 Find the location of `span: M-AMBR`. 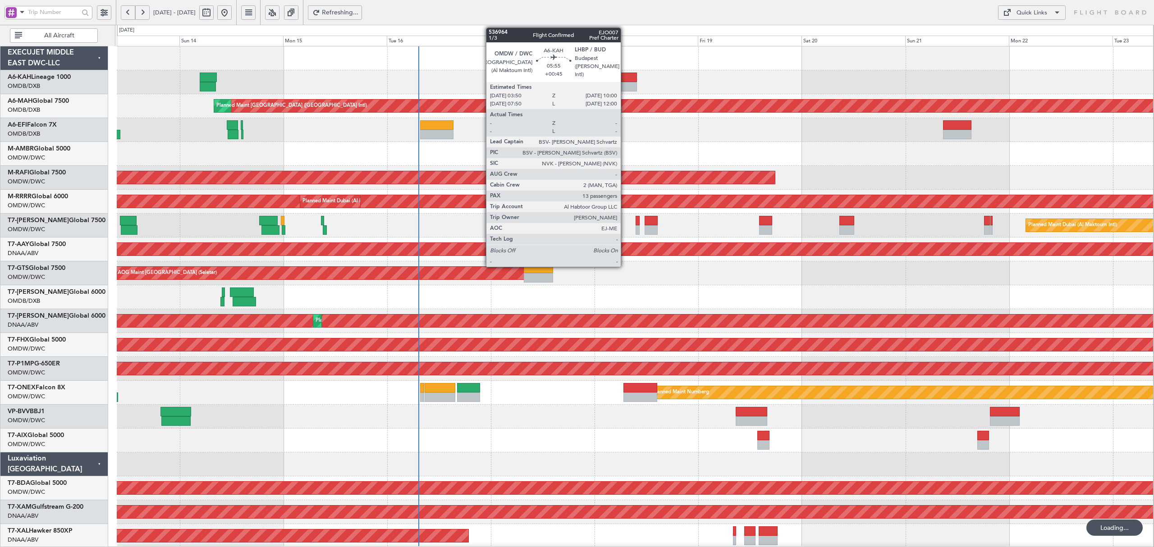

span: M-AMBR is located at coordinates (21, 149).